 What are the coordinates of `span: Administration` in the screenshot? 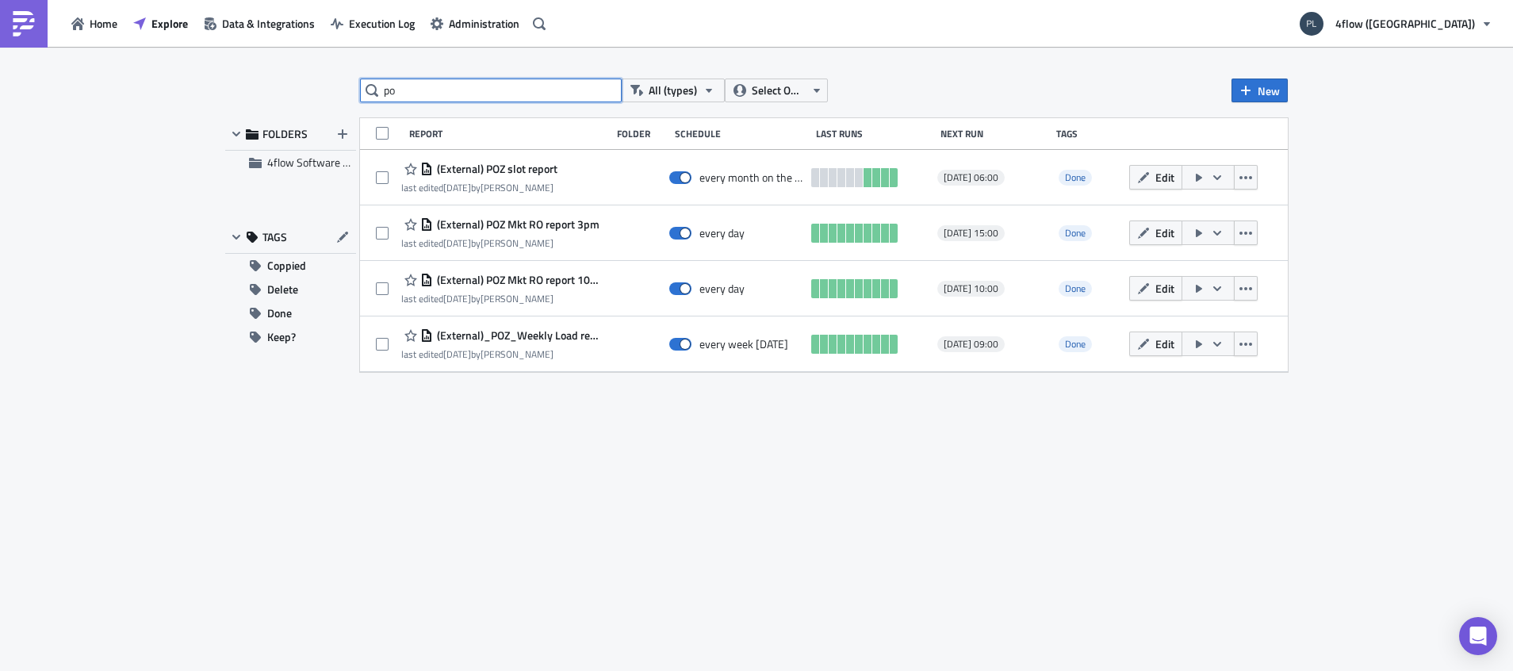 It's located at (484, 23).